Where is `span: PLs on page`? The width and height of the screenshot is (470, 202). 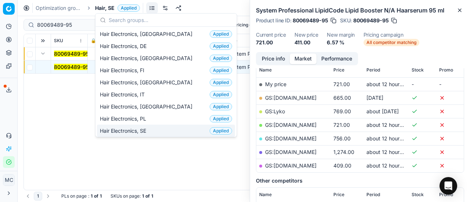 span: PLs on page is located at coordinates (74, 196).